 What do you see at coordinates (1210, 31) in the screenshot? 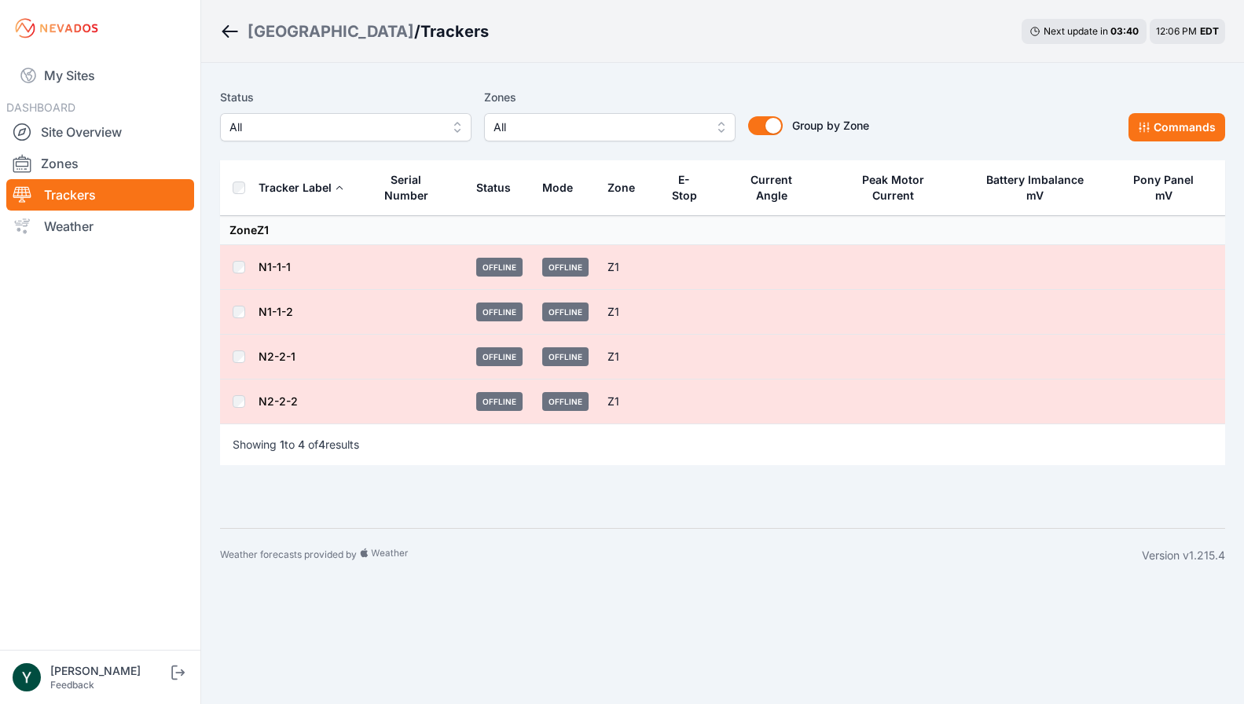
I see `span: EDT` at bounding box center [1210, 31].